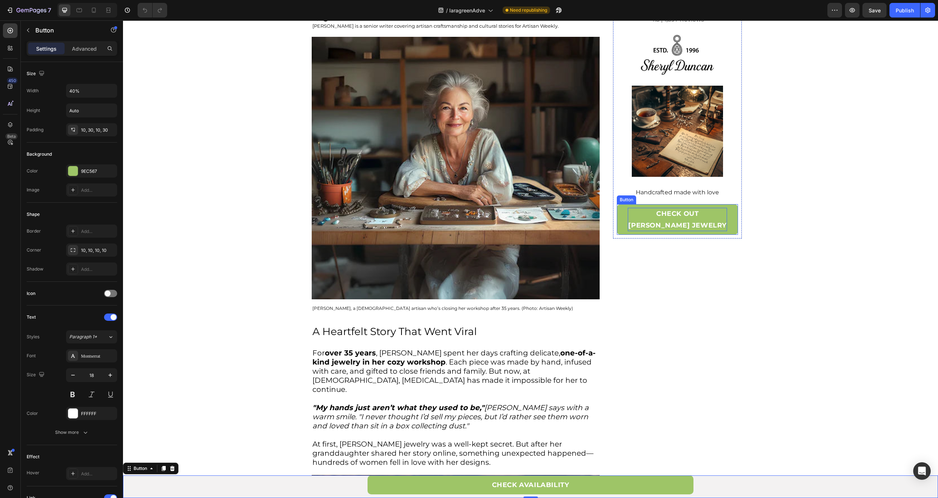 The width and height of the screenshot is (938, 498). Describe the element at coordinates (34, 231) in the screenshot. I see `div: Border` at that location.